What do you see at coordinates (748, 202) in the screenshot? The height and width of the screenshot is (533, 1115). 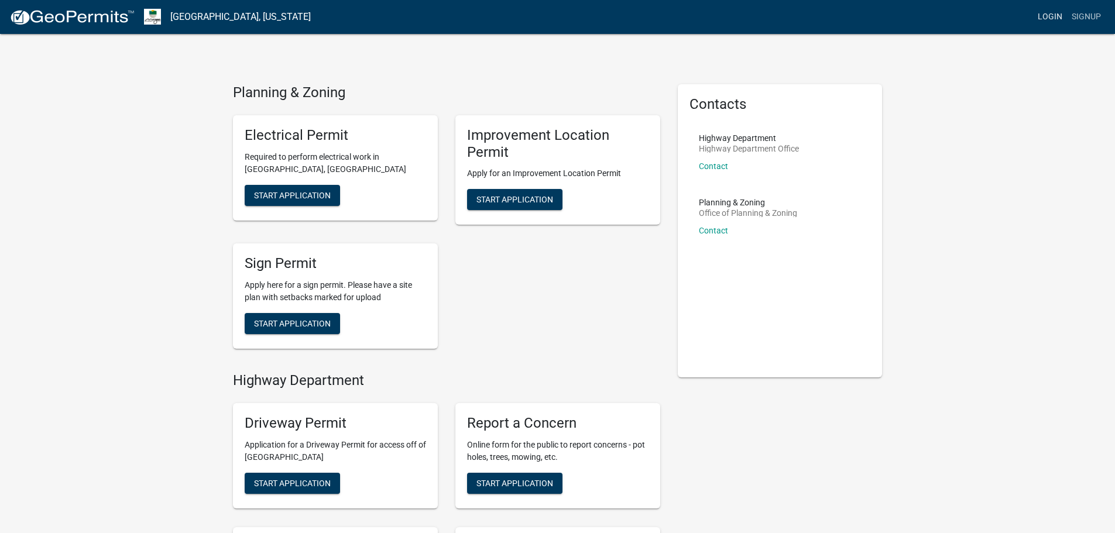 I see `p: Planning & Zoning` at bounding box center [748, 202].